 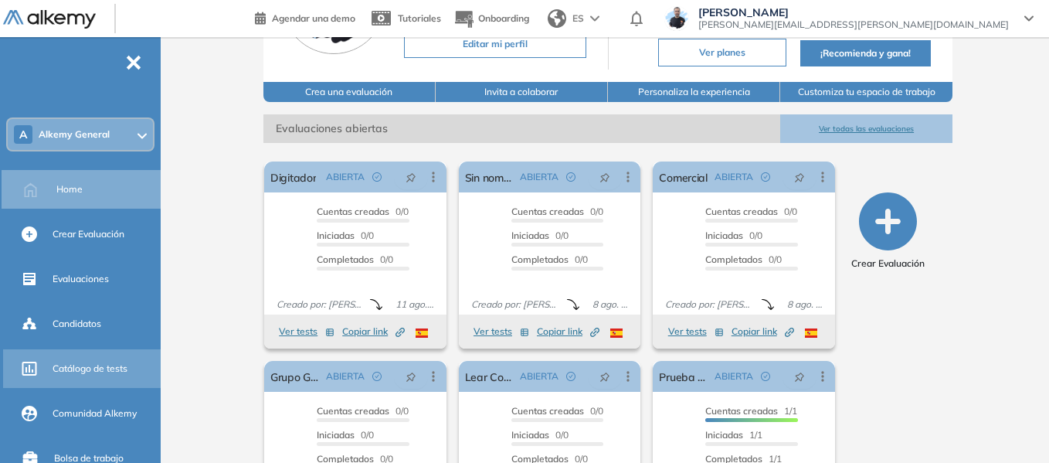 What do you see at coordinates (415, 304) in the screenshot?
I see `span: 11 ago. 2025` at bounding box center [415, 304].